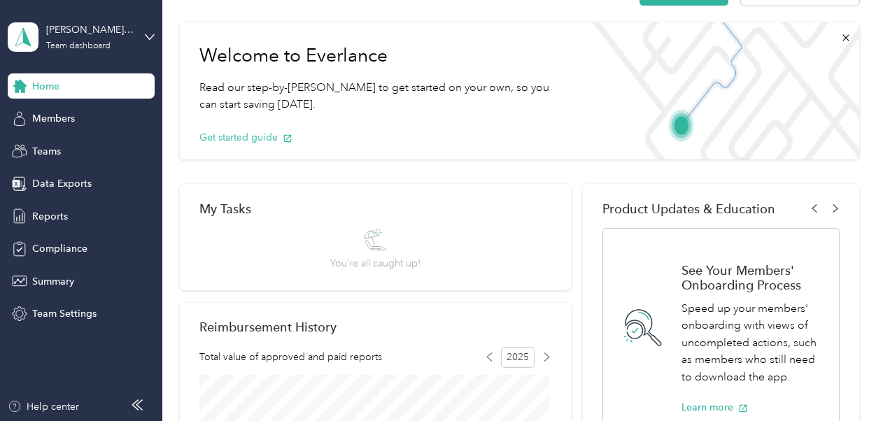 This screenshot has width=883, height=421. Describe the element at coordinates (720, 91) in the screenshot. I see `img: Welcome to everlance` at that location.